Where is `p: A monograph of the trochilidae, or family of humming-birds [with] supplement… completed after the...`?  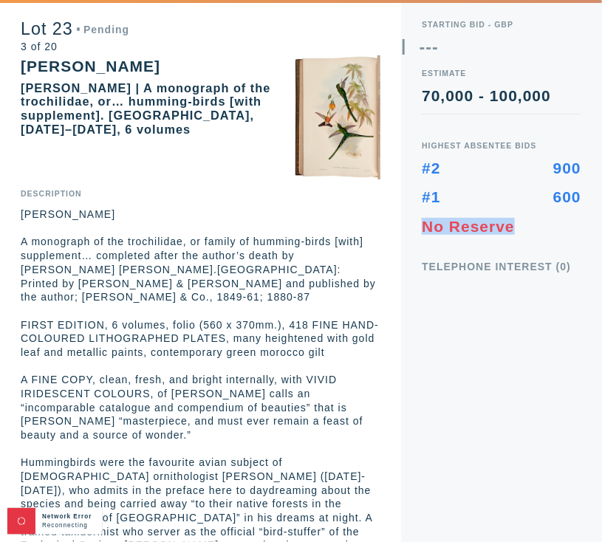 p: A monograph of the trochilidae, or family of humming-birds [with] supplement… completed after the... is located at coordinates (200, 269).